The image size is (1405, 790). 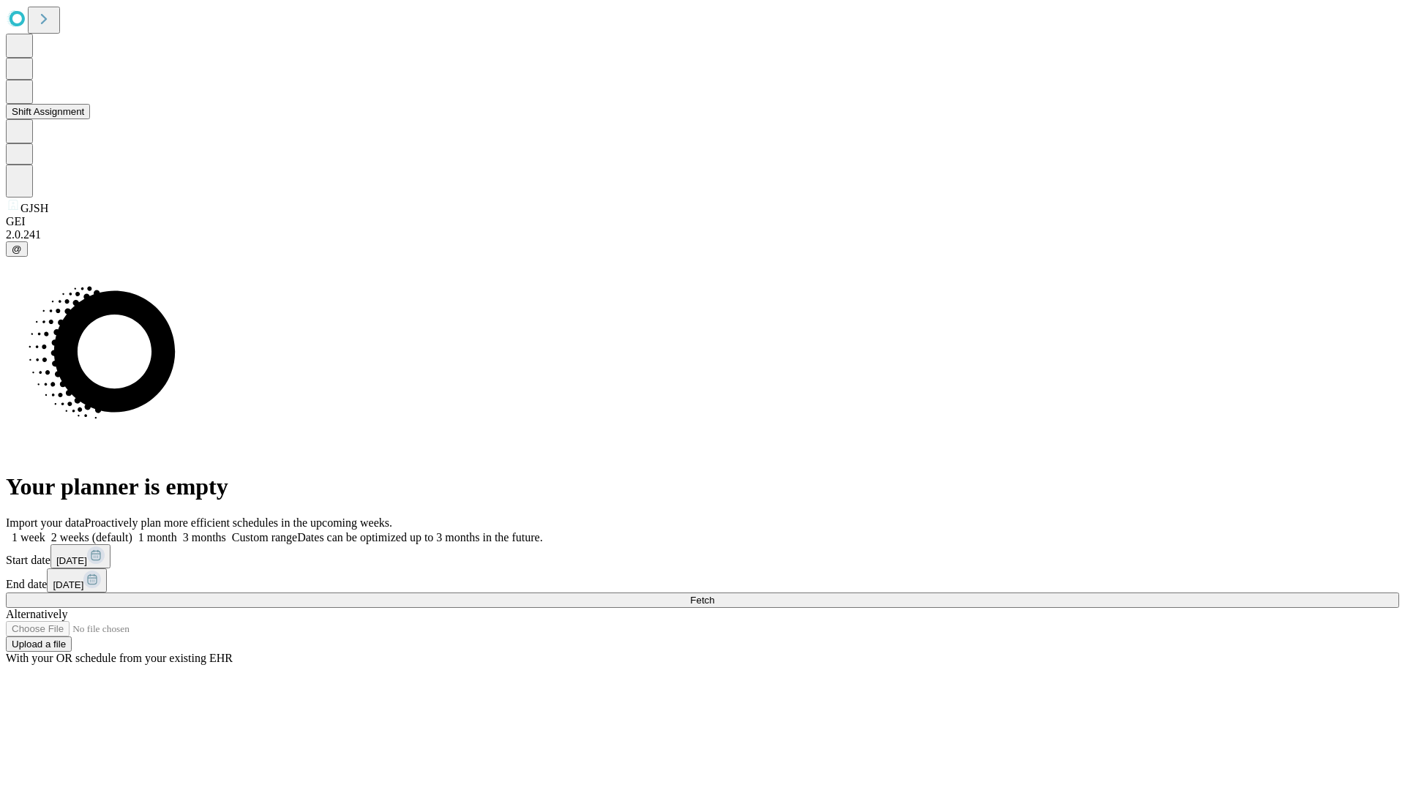 What do you see at coordinates (37, 614) in the screenshot?
I see `span: Alternatively` at bounding box center [37, 614].